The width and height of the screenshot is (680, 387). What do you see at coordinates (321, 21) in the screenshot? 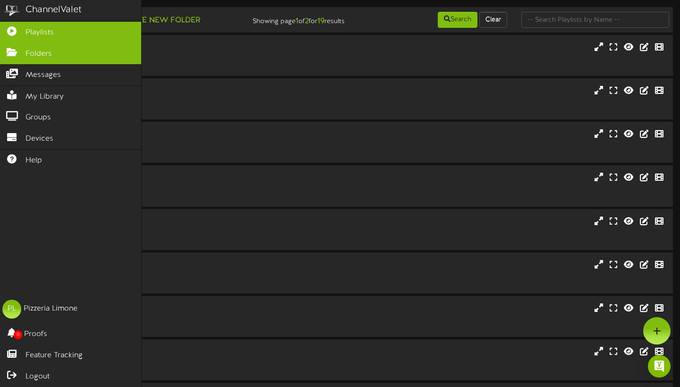
I see `strong: 19` at bounding box center [321, 21].